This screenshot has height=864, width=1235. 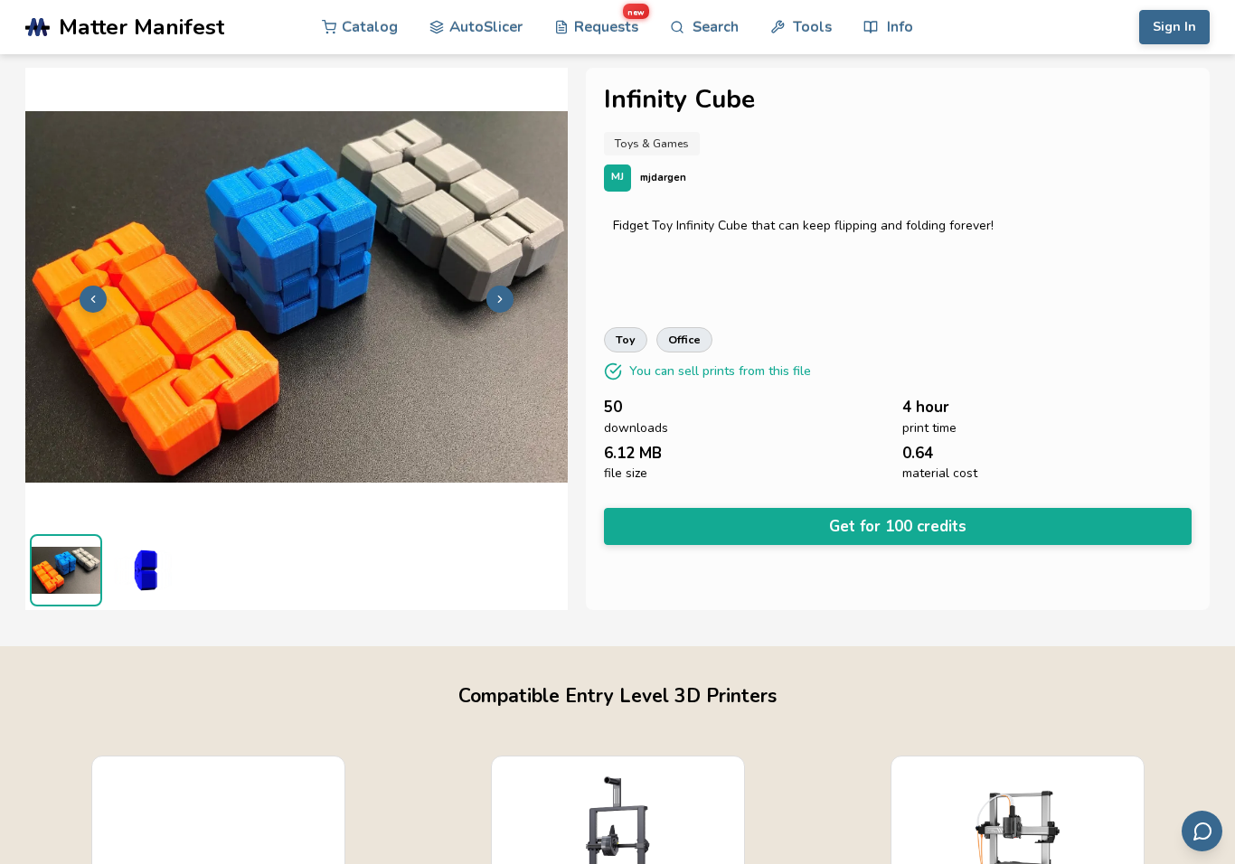 I want to click on span: Matter Manifest, so click(x=141, y=27).